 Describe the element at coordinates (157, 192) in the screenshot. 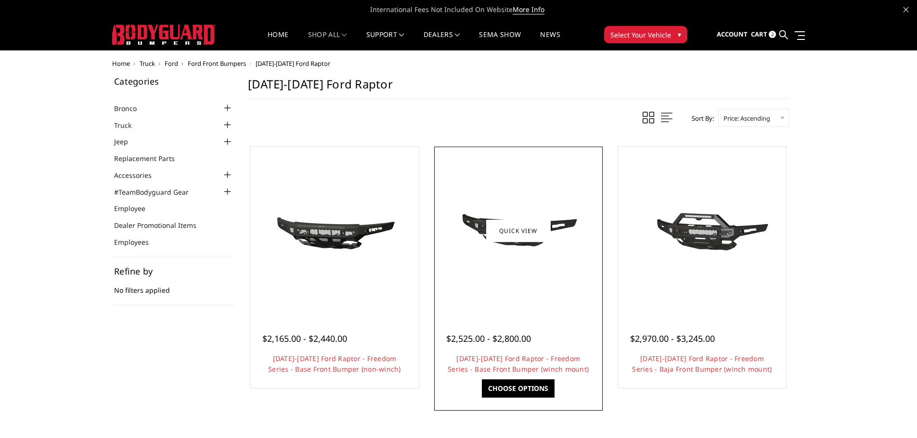

I see `a: #TeamBodyguard Gear` at that location.